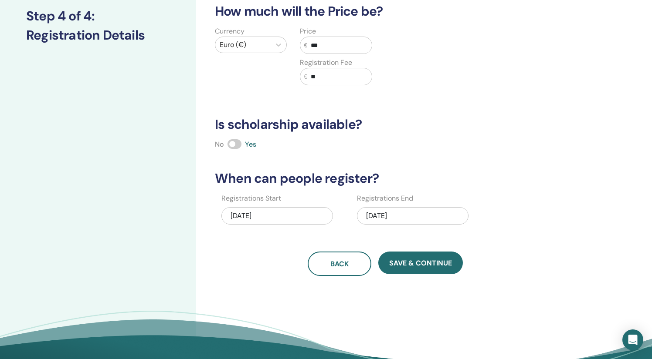 This screenshot has width=652, height=359. What do you see at coordinates (385, 199) in the screenshot?
I see `label: Registrations End` at bounding box center [385, 199].